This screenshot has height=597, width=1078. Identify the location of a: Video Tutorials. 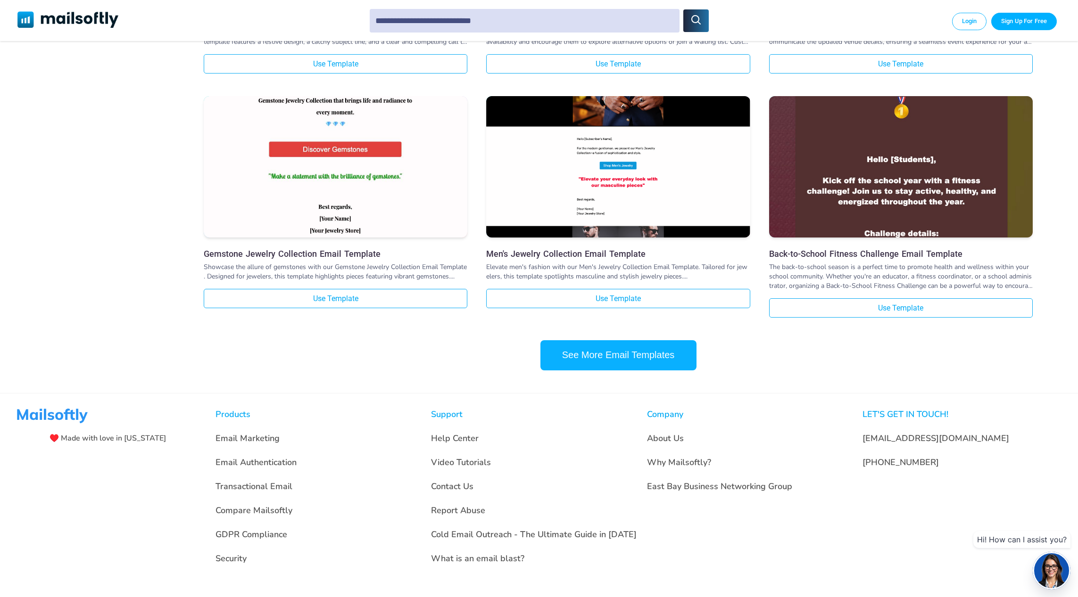
(461, 462).